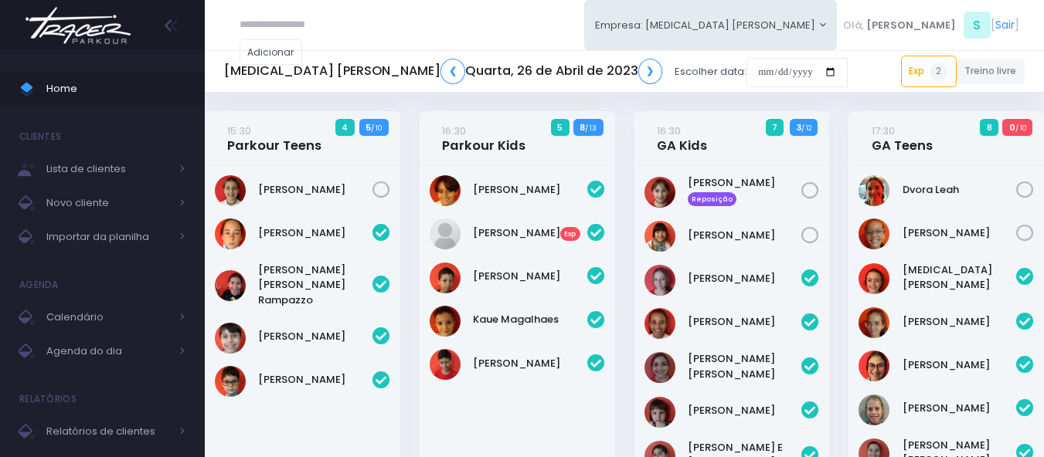 This screenshot has height=457, width=1044. What do you see at coordinates (108, 432) in the screenshot?
I see `span: Relatórios de clientes` at bounding box center [108, 432].